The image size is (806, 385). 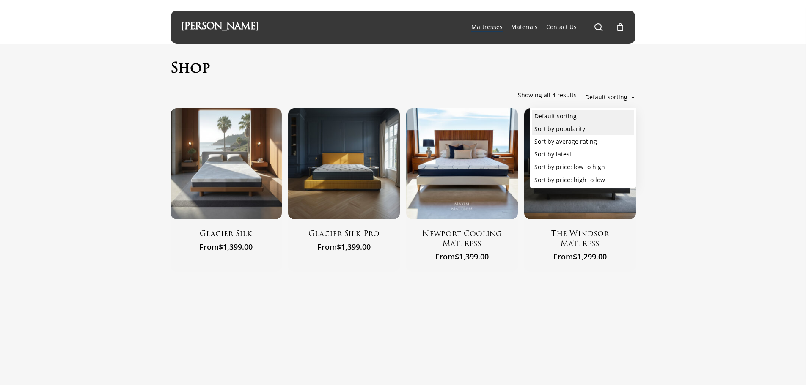 I want to click on p: Showing all 4 results, so click(x=547, y=95).